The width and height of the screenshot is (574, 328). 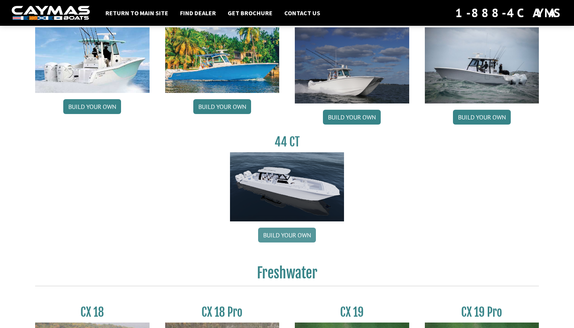 What do you see at coordinates (352, 65) in the screenshot?
I see `img: Caymas_34_CT_pic_1.jpg` at bounding box center [352, 65].